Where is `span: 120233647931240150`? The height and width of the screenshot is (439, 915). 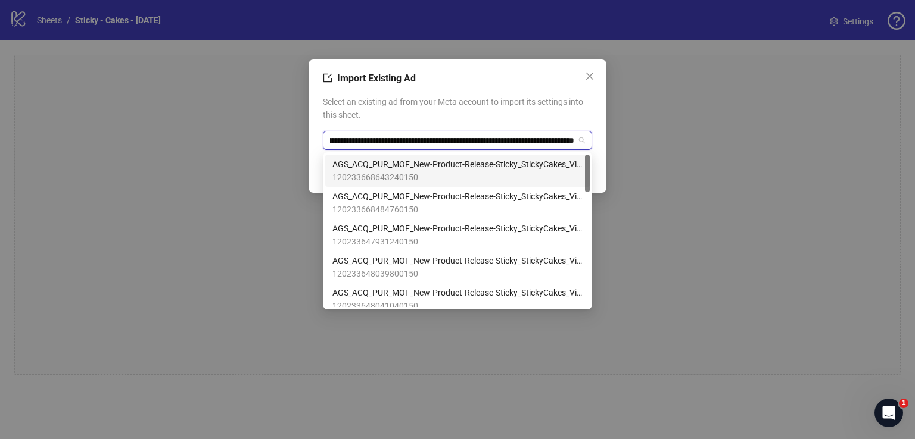
span: 120233647931240150 is located at coordinates (457, 242).